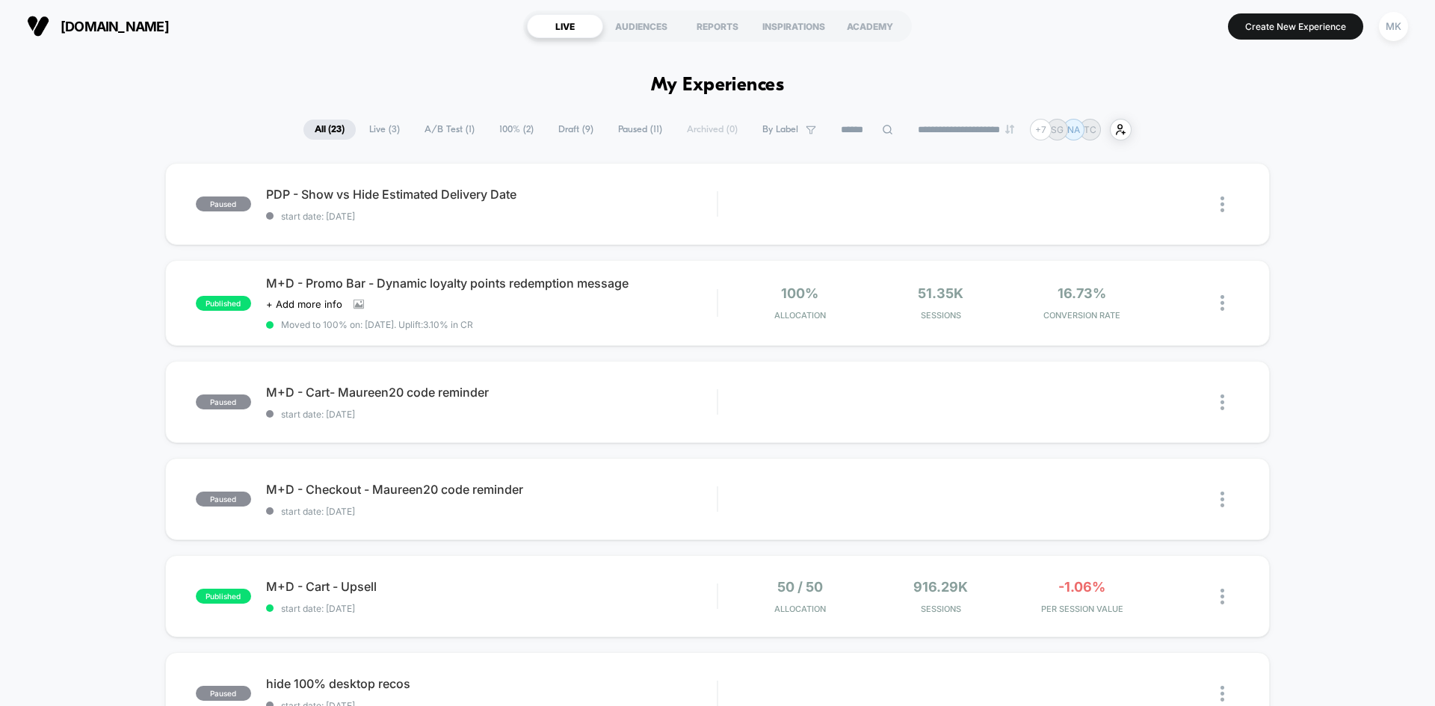 Image resolution: width=1435 pixels, height=706 pixels. I want to click on img: end, so click(1009, 129).